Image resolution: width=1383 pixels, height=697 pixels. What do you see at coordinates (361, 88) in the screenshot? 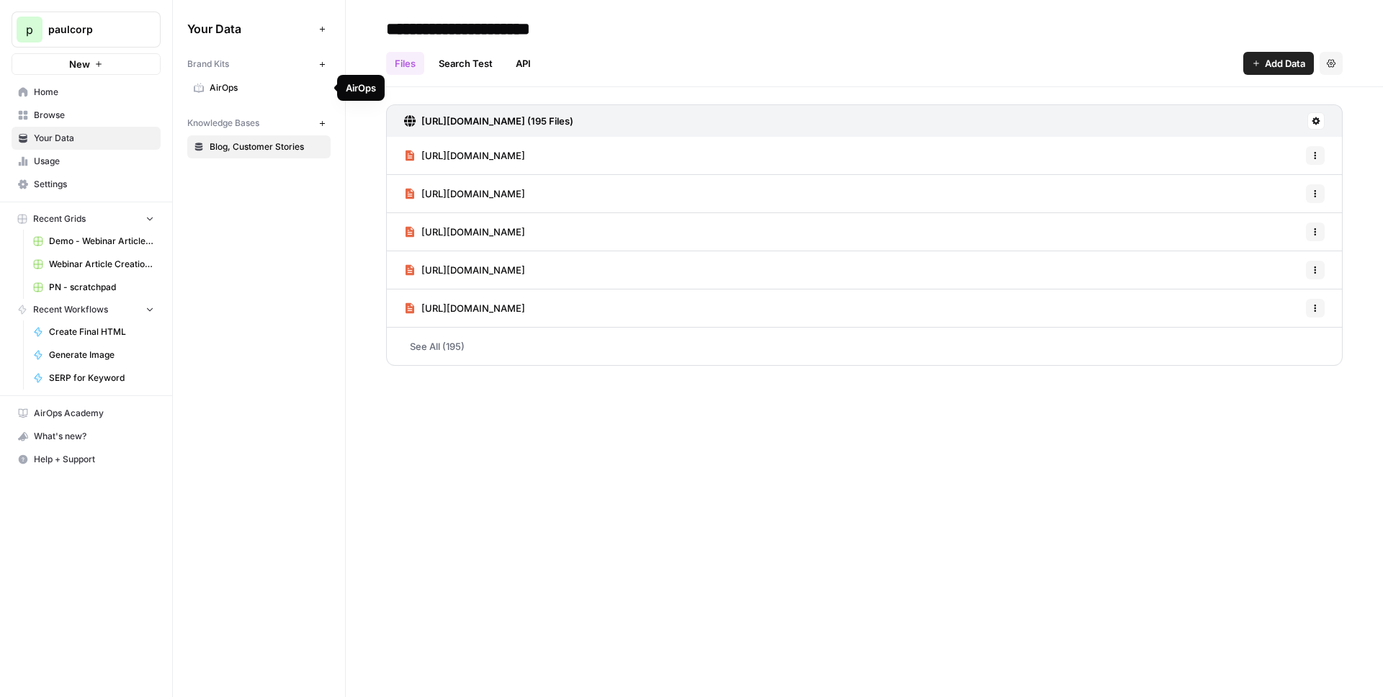
I see `div: AirOps` at bounding box center [361, 88].